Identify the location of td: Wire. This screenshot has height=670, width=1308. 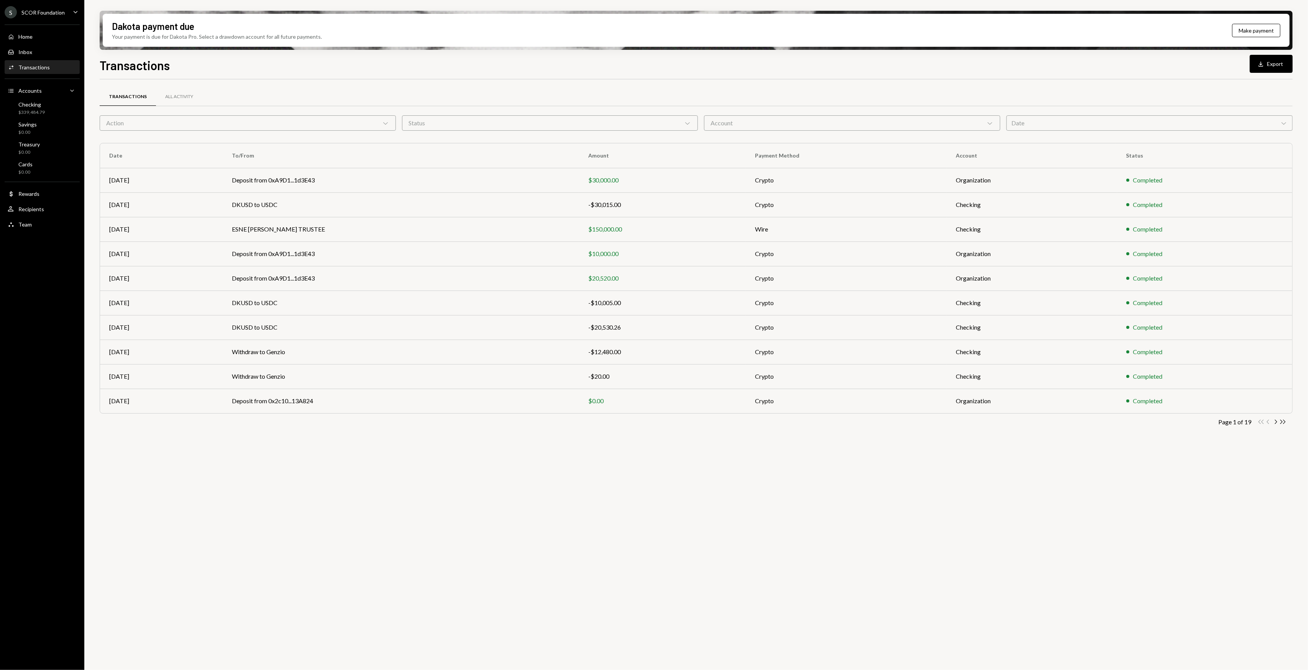
(846, 229).